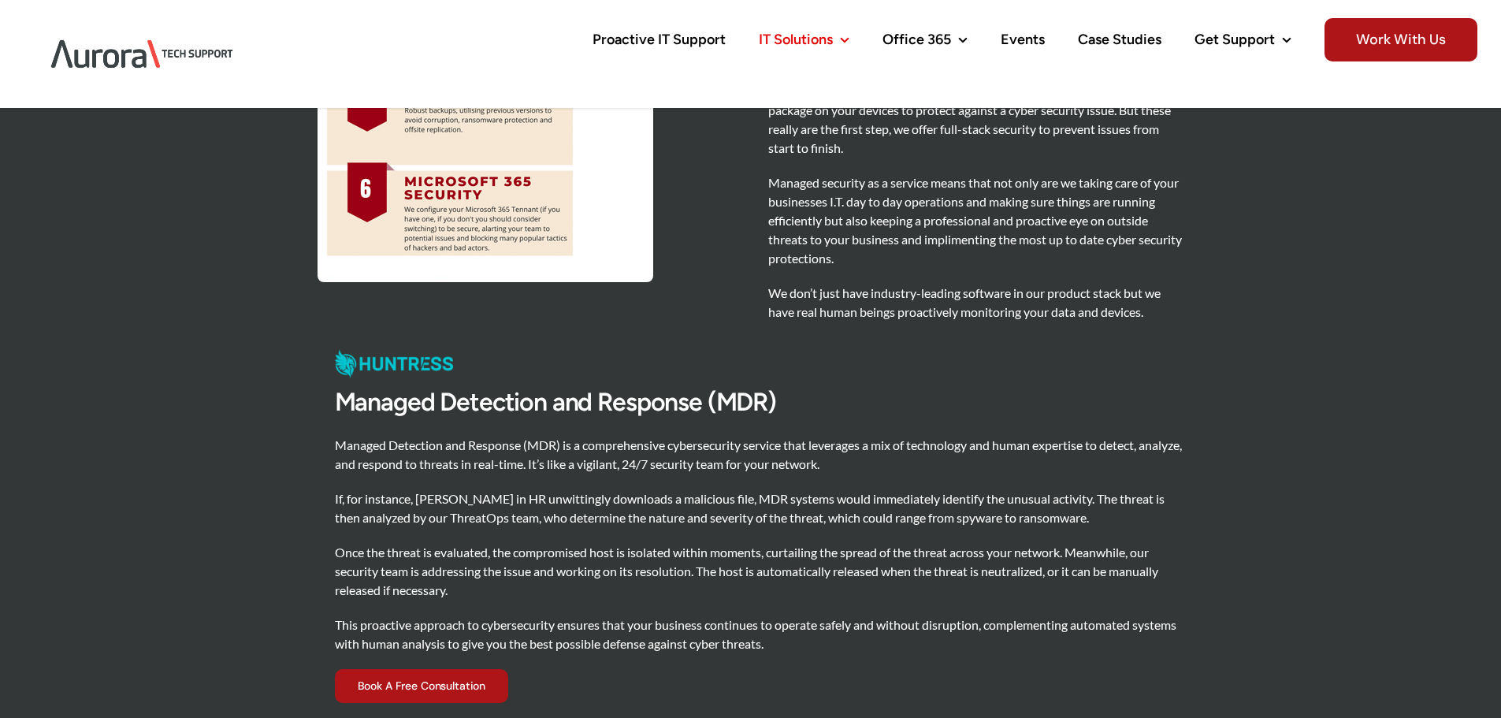 The height and width of the screenshot is (718, 1501). What do you see at coordinates (796, 39) in the screenshot?
I see `span: IT Solutions` at bounding box center [796, 39].